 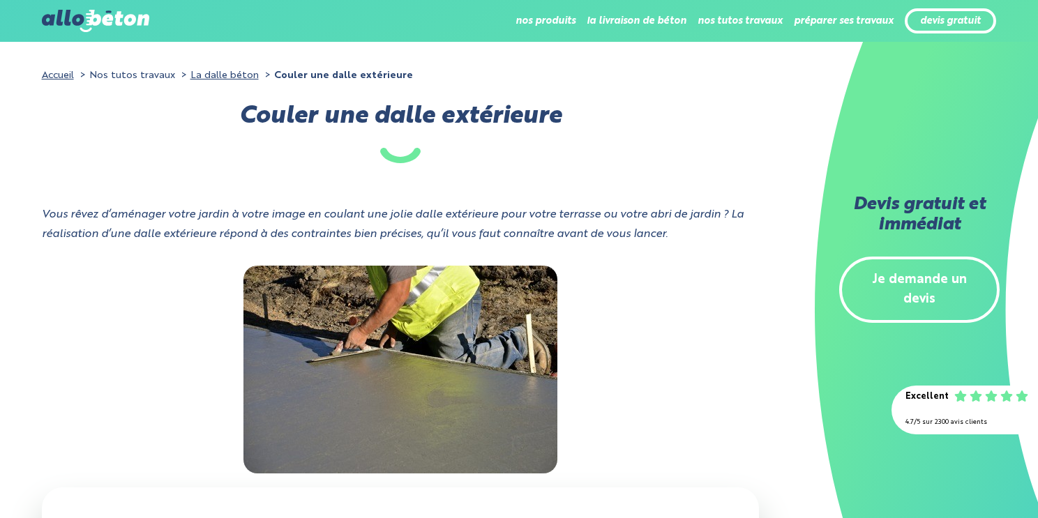 I want to click on div: Excellent, so click(x=927, y=397).